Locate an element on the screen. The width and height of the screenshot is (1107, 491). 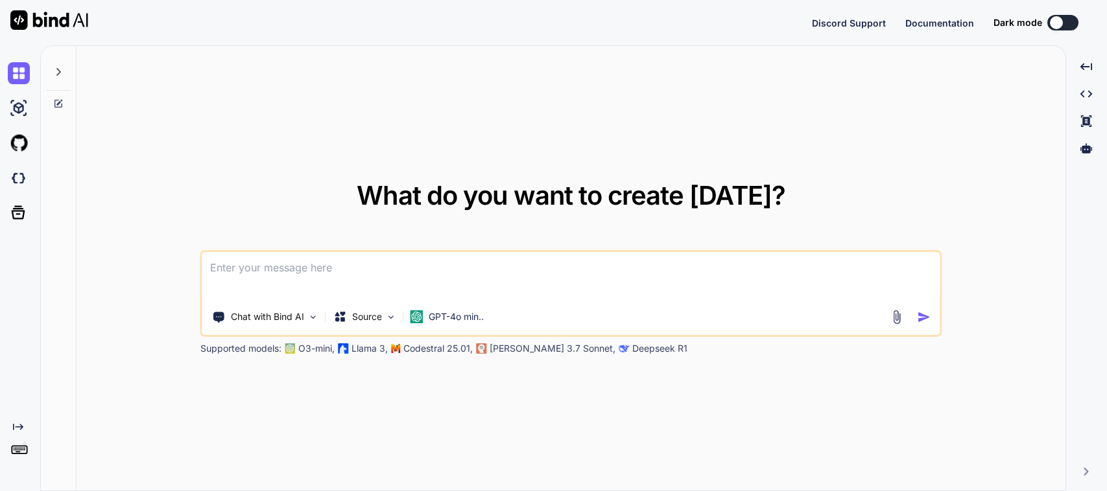
img: GPT-4 is located at coordinates (290, 349).